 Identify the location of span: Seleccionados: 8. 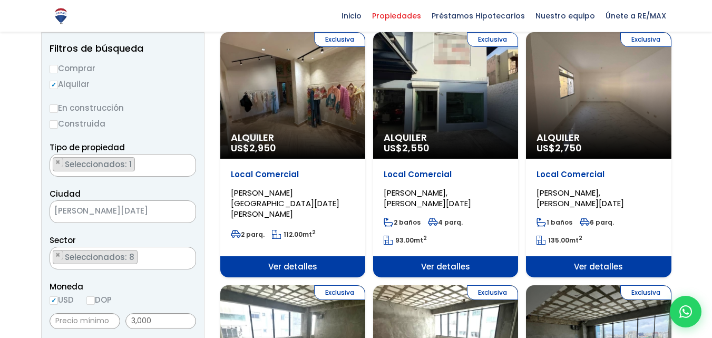
(100, 257).